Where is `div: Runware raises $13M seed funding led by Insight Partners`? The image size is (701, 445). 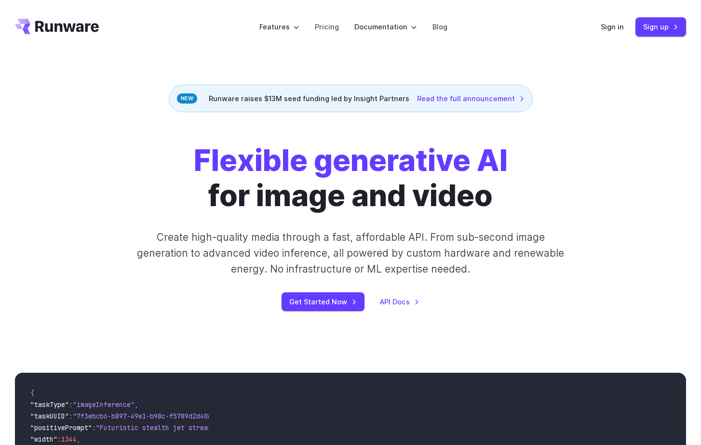 div: Runware raises $13M seed funding led by Insight Partners is located at coordinates (350, 98).